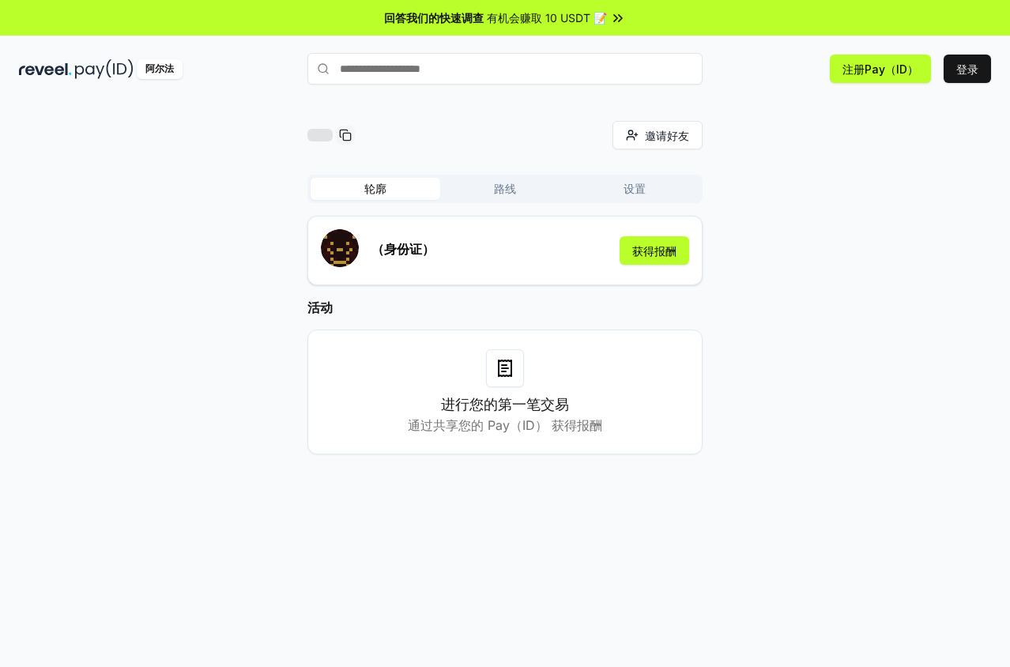 Image resolution: width=1010 pixels, height=667 pixels. I want to click on button: 轮廓, so click(376, 189).